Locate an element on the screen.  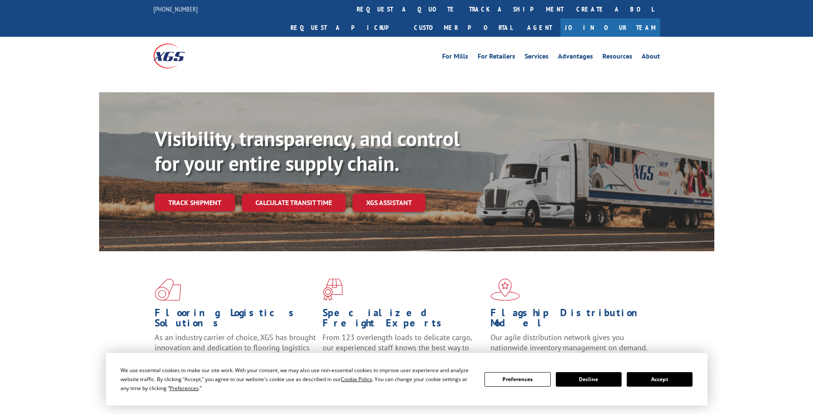
span: Preferences is located at coordinates (184, 388).